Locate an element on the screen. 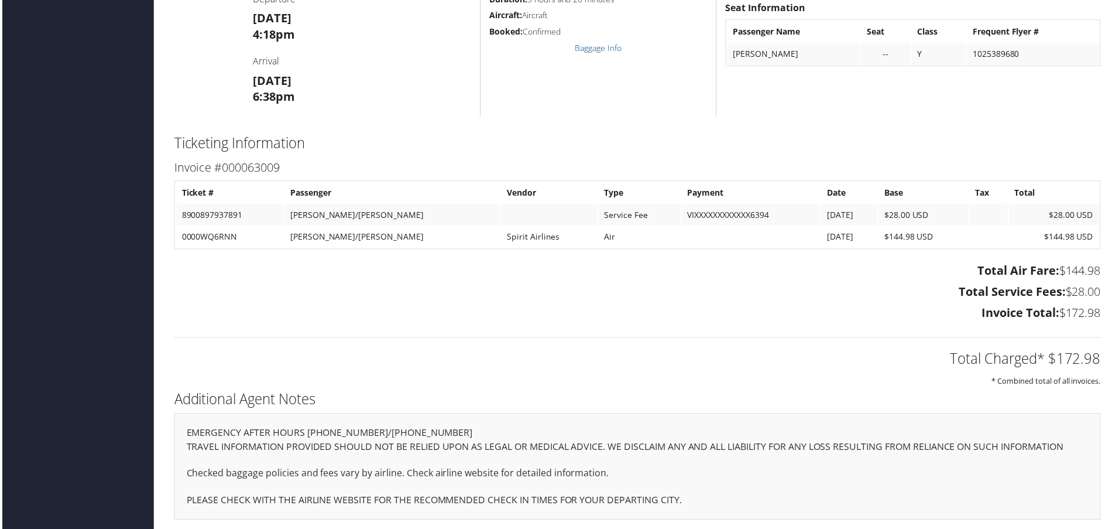  td: Spirit Airlines is located at coordinates (549, 238).